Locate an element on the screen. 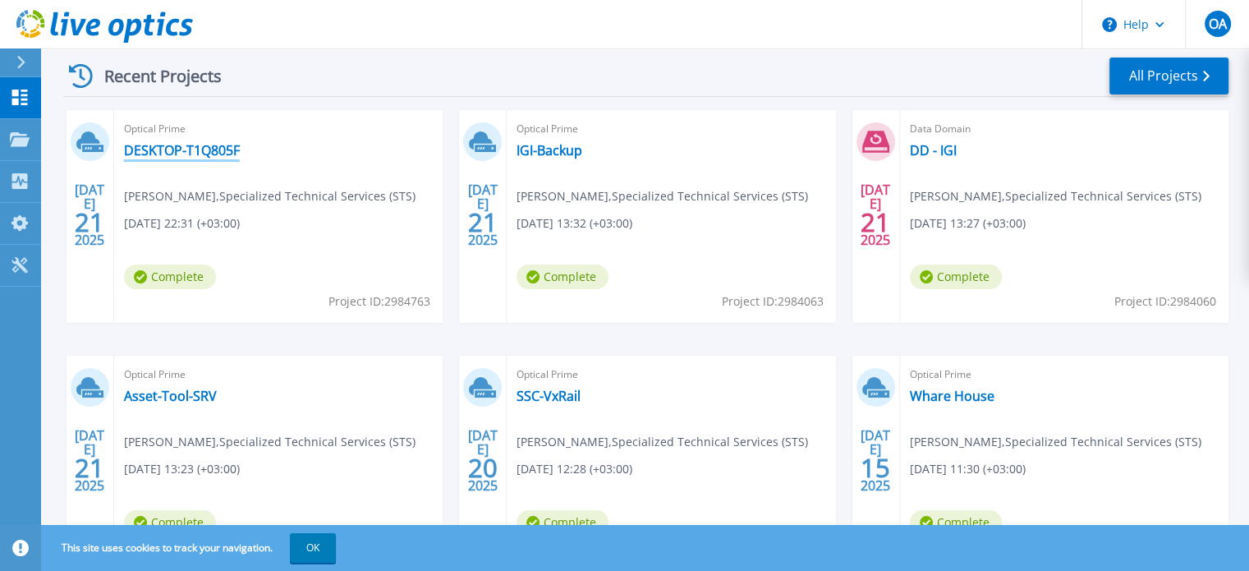 The width and height of the screenshot is (1249, 571). a: DESKTOP-T1Q805F is located at coordinates (181, 150).